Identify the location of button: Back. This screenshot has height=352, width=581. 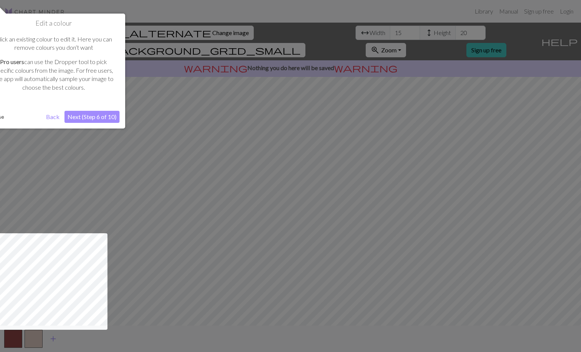
(53, 117).